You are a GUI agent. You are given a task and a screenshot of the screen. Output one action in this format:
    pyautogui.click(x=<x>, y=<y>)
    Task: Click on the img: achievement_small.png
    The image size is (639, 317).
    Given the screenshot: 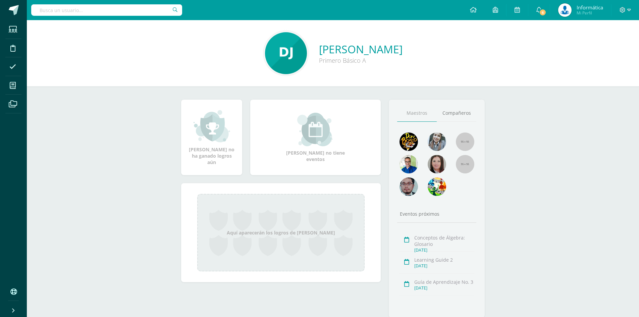 What is the action you would take?
    pyautogui.click(x=212, y=126)
    